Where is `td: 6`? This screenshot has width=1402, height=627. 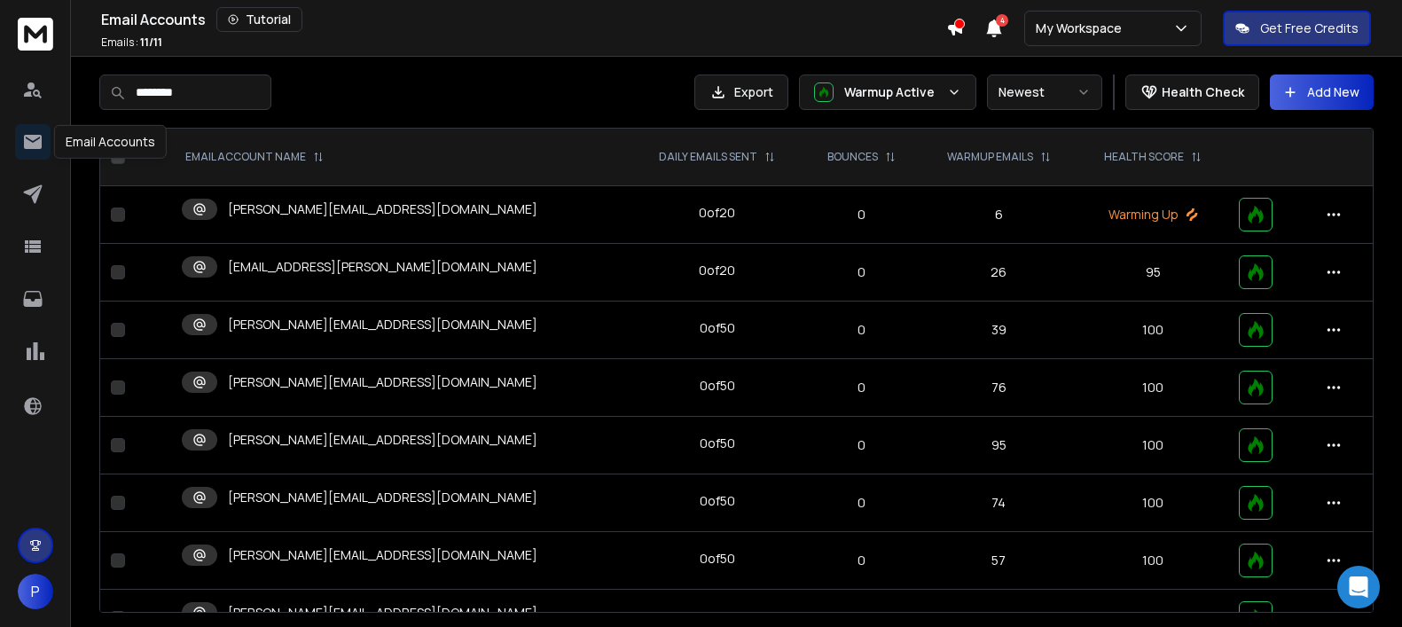 td: 6 is located at coordinates (999, 215).